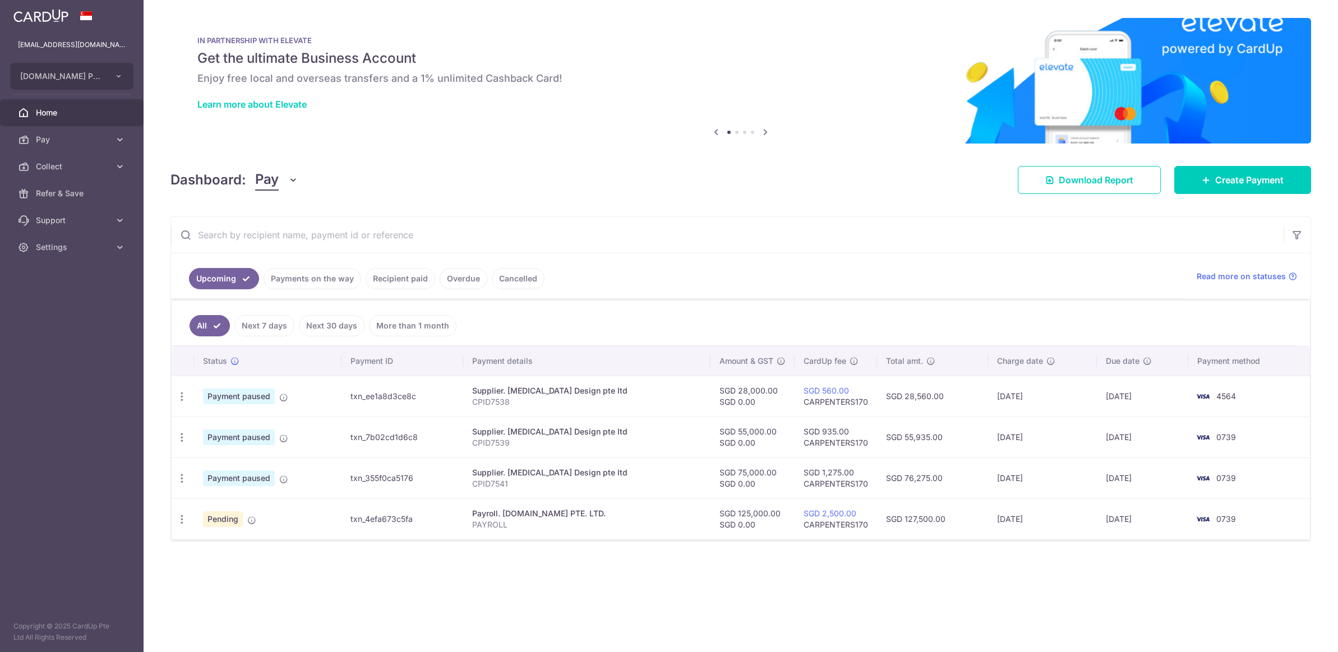 This screenshot has width=1338, height=652. What do you see at coordinates (73, 247) in the screenshot?
I see `span: Settings` at bounding box center [73, 247].